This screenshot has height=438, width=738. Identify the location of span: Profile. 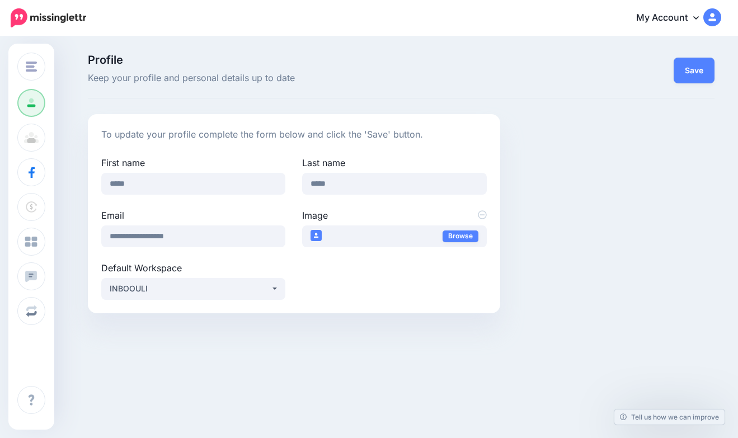
(294, 60).